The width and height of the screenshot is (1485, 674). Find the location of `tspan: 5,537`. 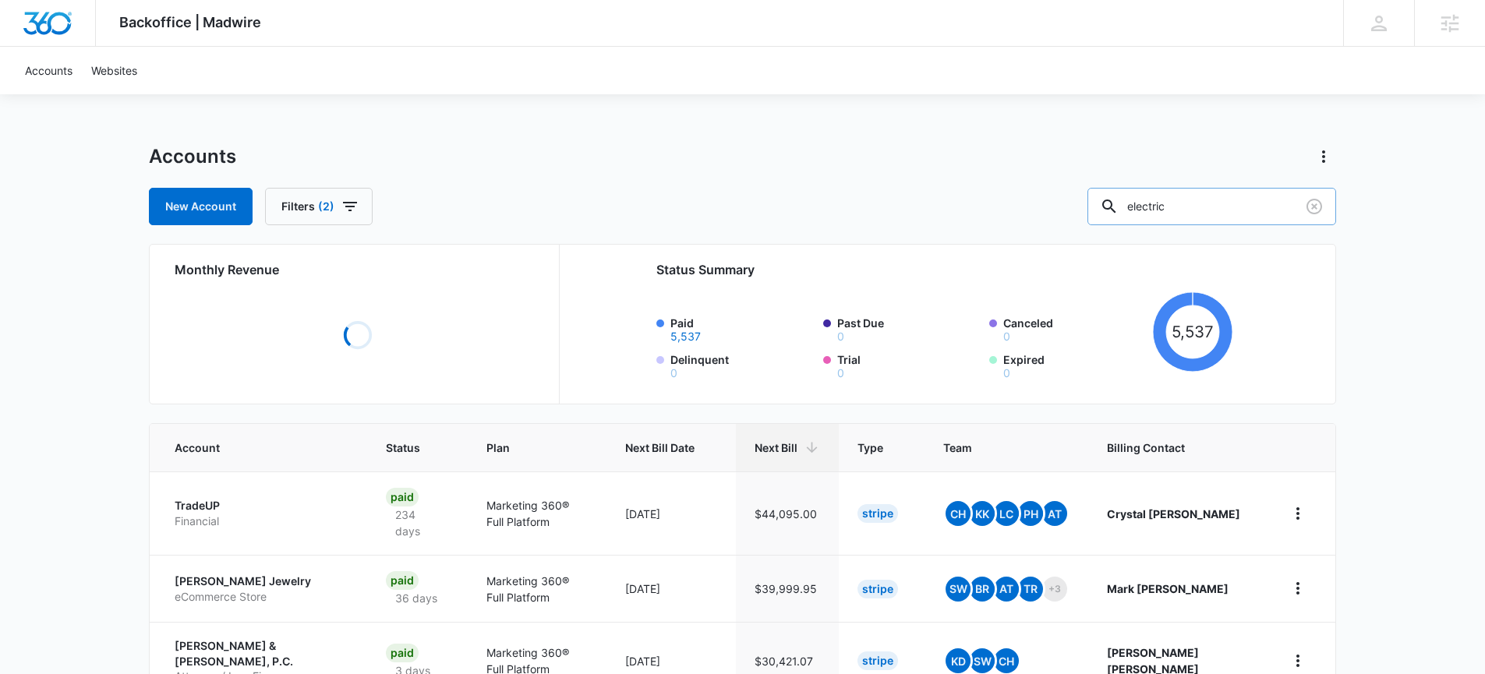

tspan: 5,537 is located at coordinates (1193, 331).